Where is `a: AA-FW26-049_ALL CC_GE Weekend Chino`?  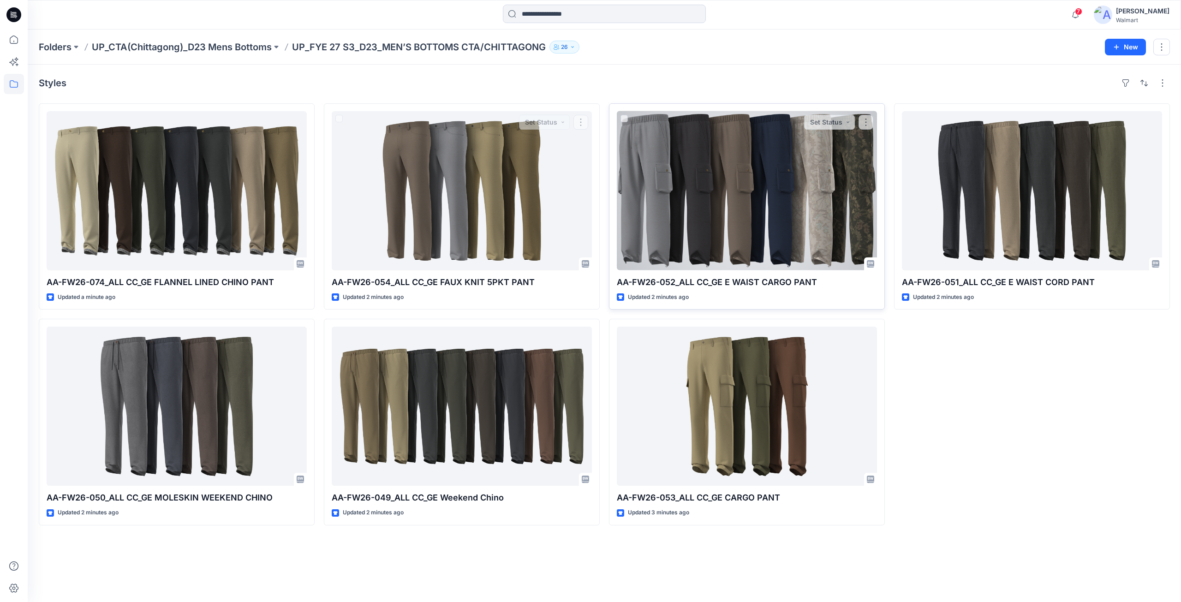 a: AA-FW26-049_ALL CC_GE Weekend Chino is located at coordinates (462, 406).